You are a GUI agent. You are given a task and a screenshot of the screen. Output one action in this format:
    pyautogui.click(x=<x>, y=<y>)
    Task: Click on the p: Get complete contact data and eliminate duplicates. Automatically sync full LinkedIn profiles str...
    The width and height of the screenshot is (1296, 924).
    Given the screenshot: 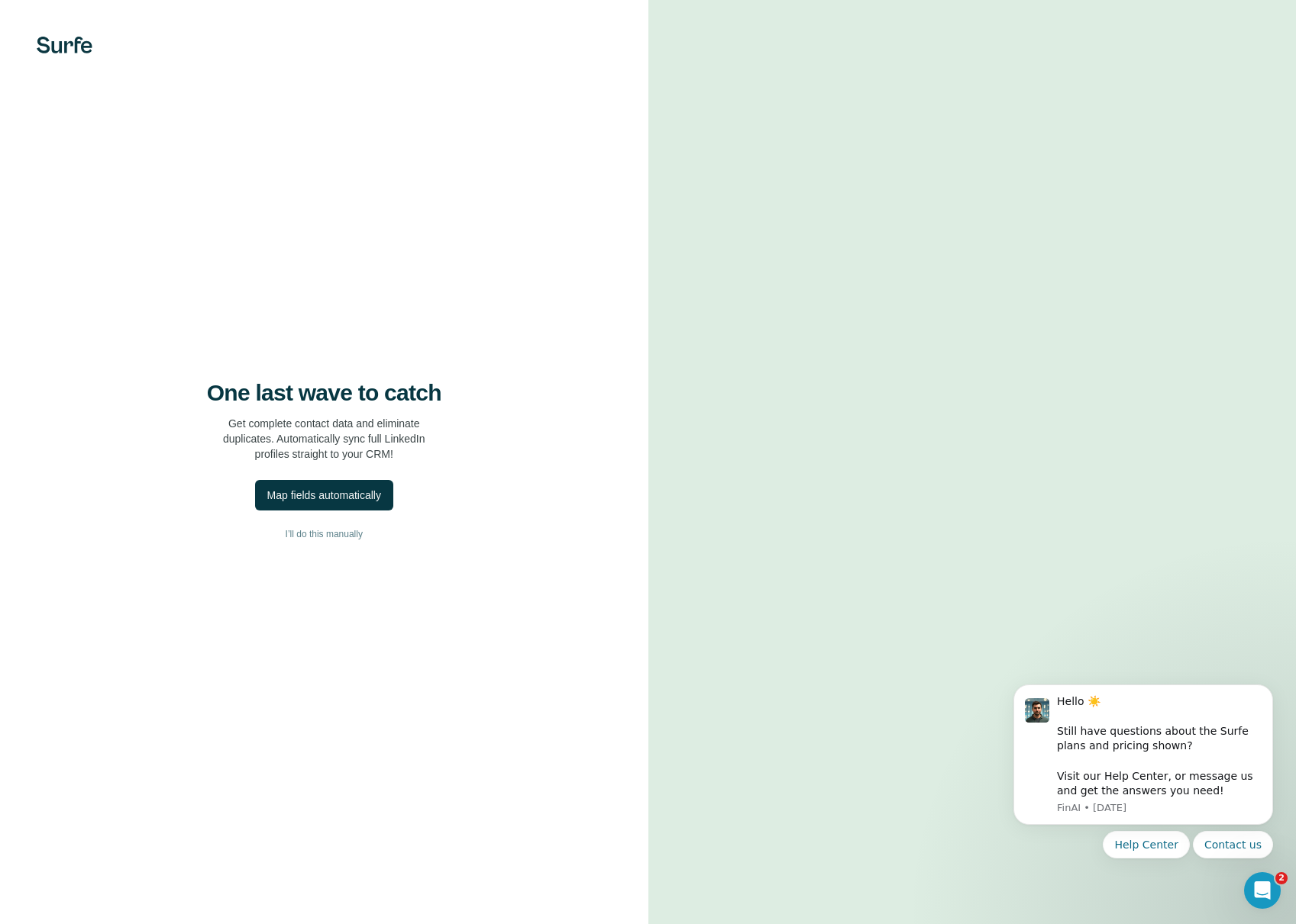 What is the action you would take?
    pyautogui.click(x=323, y=439)
    